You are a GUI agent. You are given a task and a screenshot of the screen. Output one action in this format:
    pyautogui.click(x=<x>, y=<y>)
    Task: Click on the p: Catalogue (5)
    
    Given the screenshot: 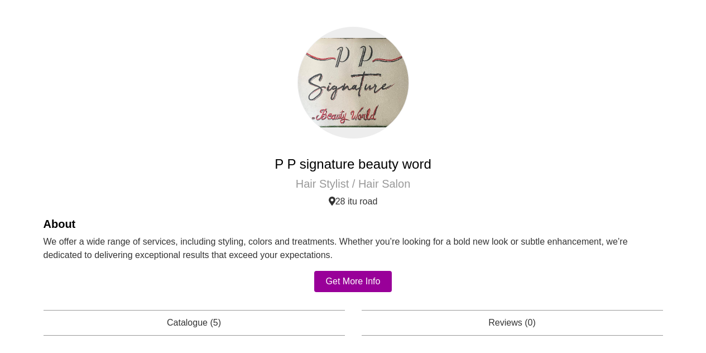 What is the action you would take?
    pyautogui.click(x=194, y=323)
    